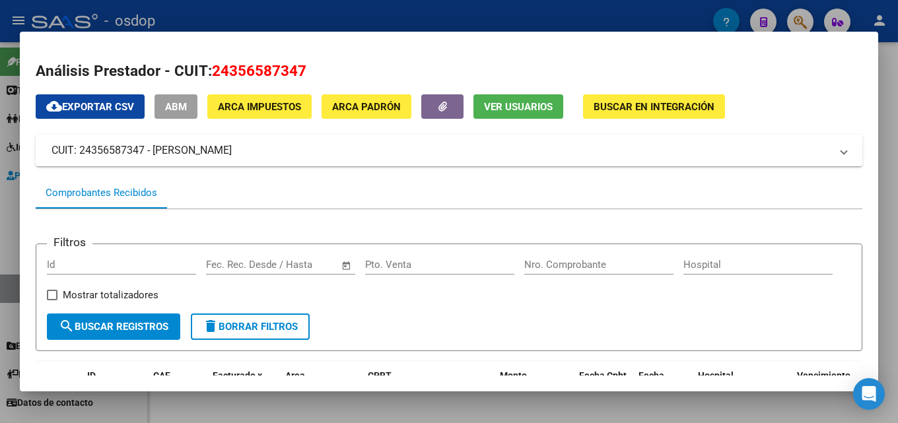  Describe the element at coordinates (176, 106) in the screenshot. I see `button: ABM` at that location.